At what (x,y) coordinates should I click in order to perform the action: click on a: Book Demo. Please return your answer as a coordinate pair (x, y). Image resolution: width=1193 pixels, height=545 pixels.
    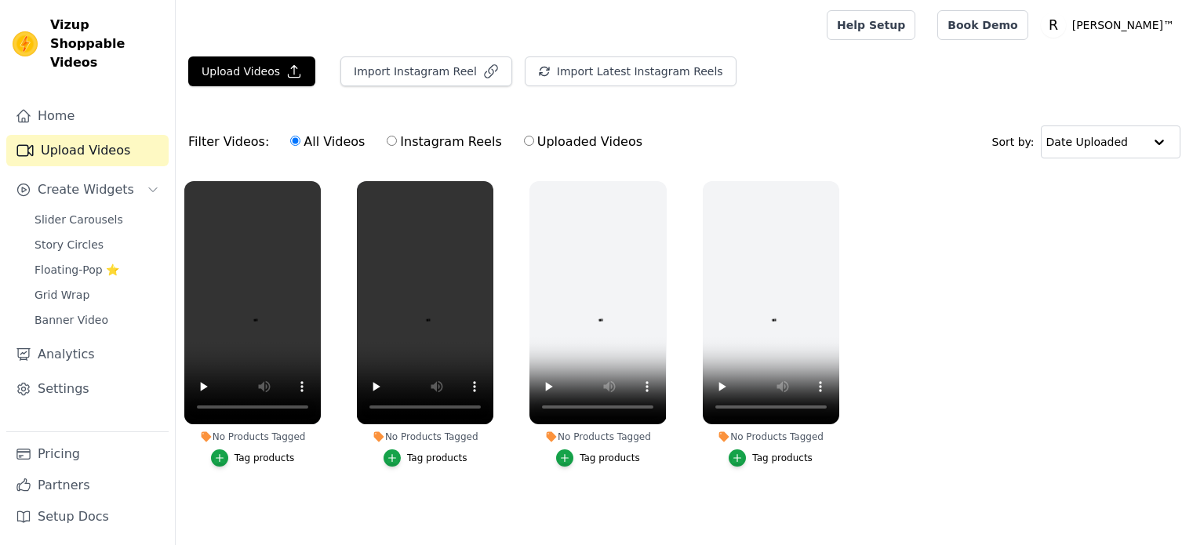
    Looking at the image, I should click on (982, 25).